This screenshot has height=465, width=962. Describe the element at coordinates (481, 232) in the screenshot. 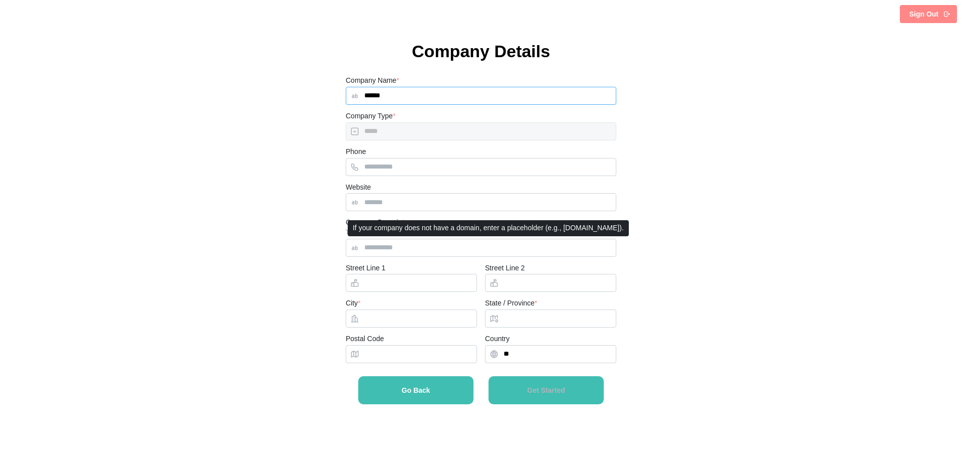

I see `div: This cannot be changed later, so choose wisely!` at that location.